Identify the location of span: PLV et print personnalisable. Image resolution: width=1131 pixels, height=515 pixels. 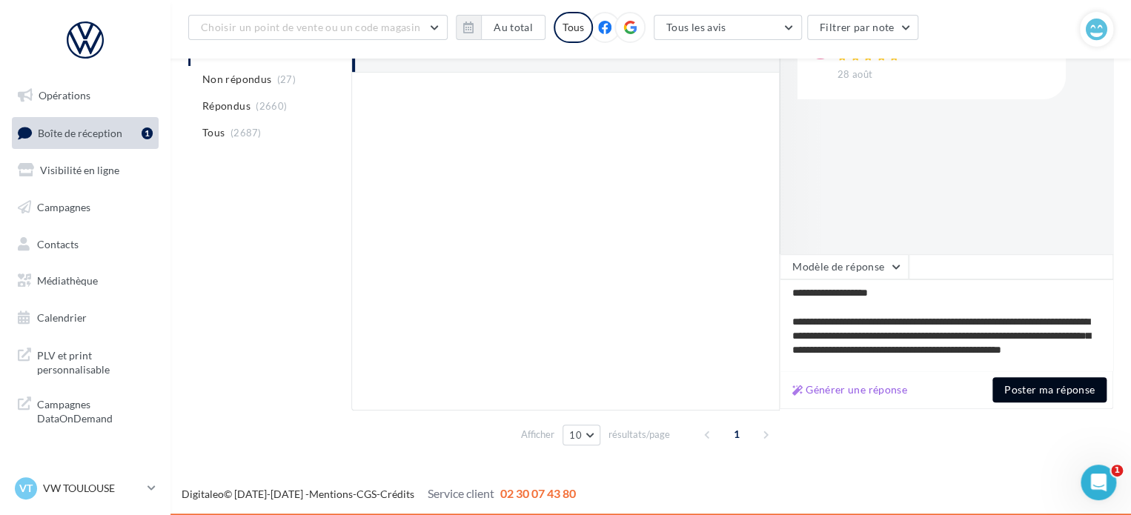
(95, 361).